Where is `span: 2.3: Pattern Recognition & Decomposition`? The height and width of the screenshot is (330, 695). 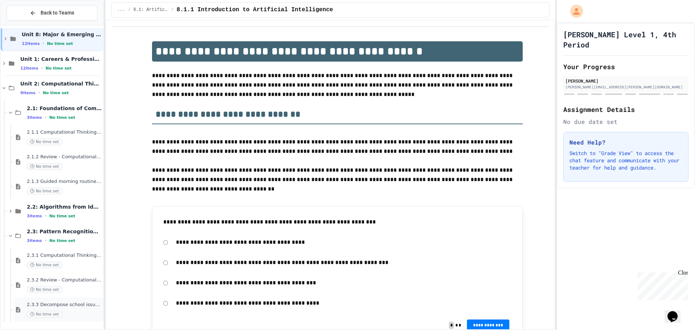 span: 2.3: Pattern Recognition & Decomposition is located at coordinates (64, 231).